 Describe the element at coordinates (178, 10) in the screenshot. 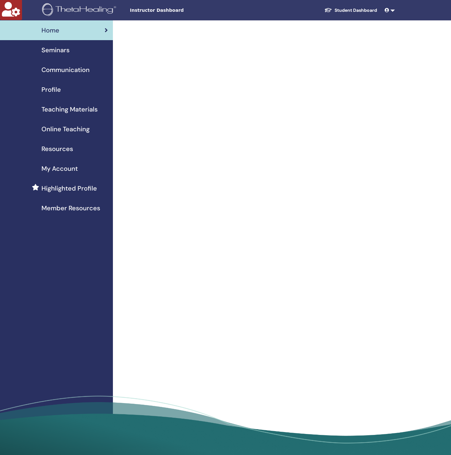

I see `span: Instructor Dashboard` at that location.